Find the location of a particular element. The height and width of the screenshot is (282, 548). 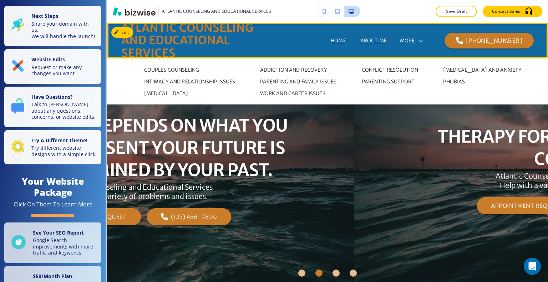

p: Try different website designs with a simple click! is located at coordinates (64, 151).